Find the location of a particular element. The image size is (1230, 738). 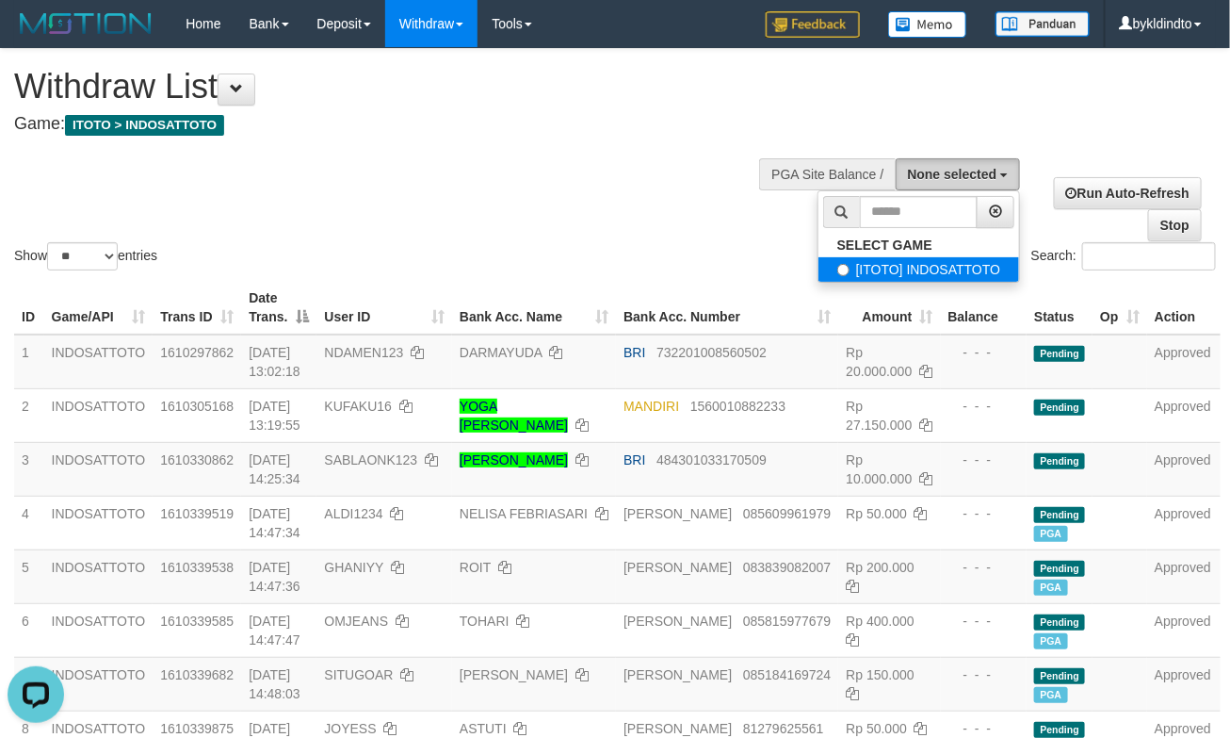

a: SELECT GAME is located at coordinates (919, 245).